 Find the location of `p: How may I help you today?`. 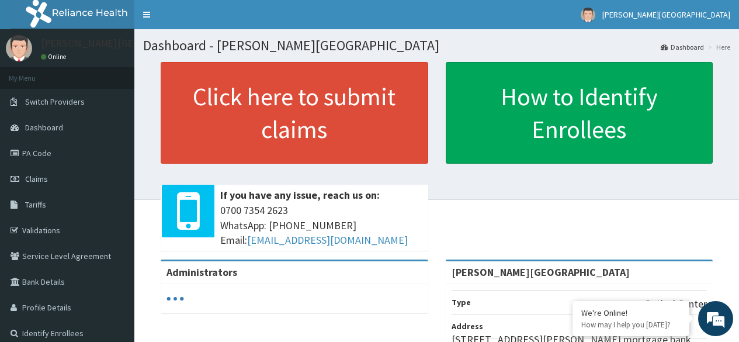

p: How may I help you today? is located at coordinates (631, 324).